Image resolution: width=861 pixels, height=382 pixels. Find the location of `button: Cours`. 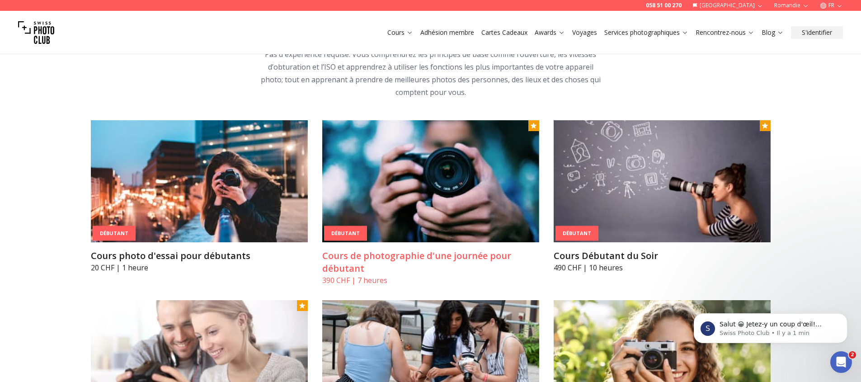

button: Cours is located at coordinates (400, 33).